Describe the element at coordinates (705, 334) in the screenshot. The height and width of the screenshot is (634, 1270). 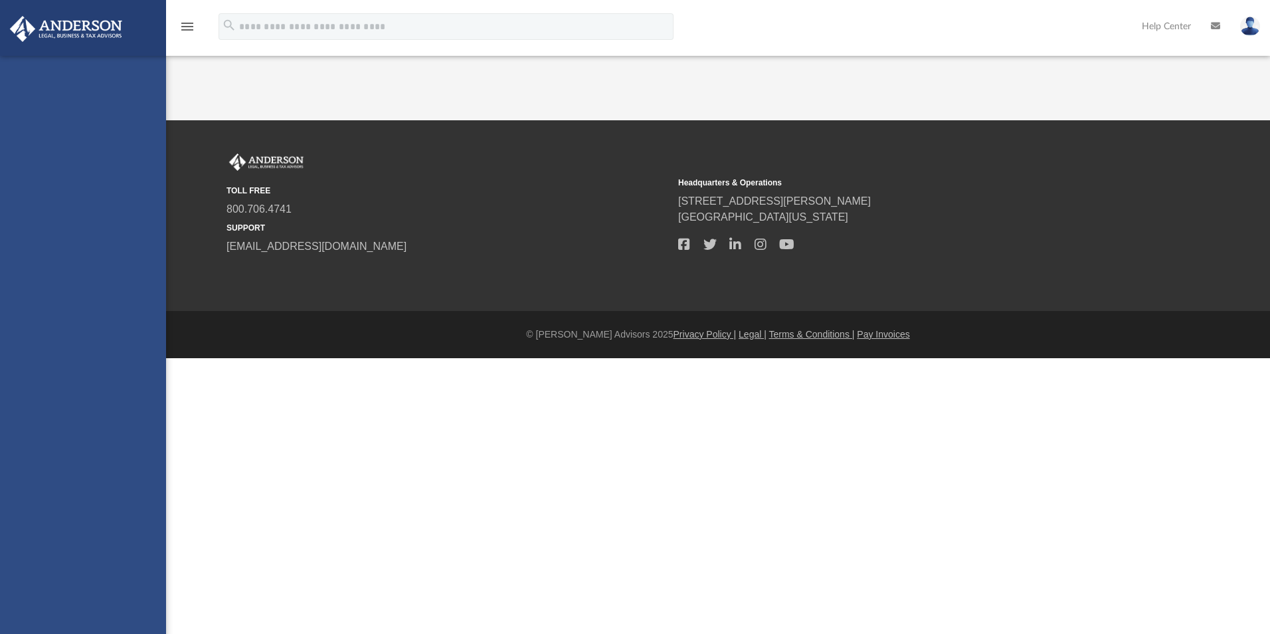
I see `a: Privacy Policy |` at that location.